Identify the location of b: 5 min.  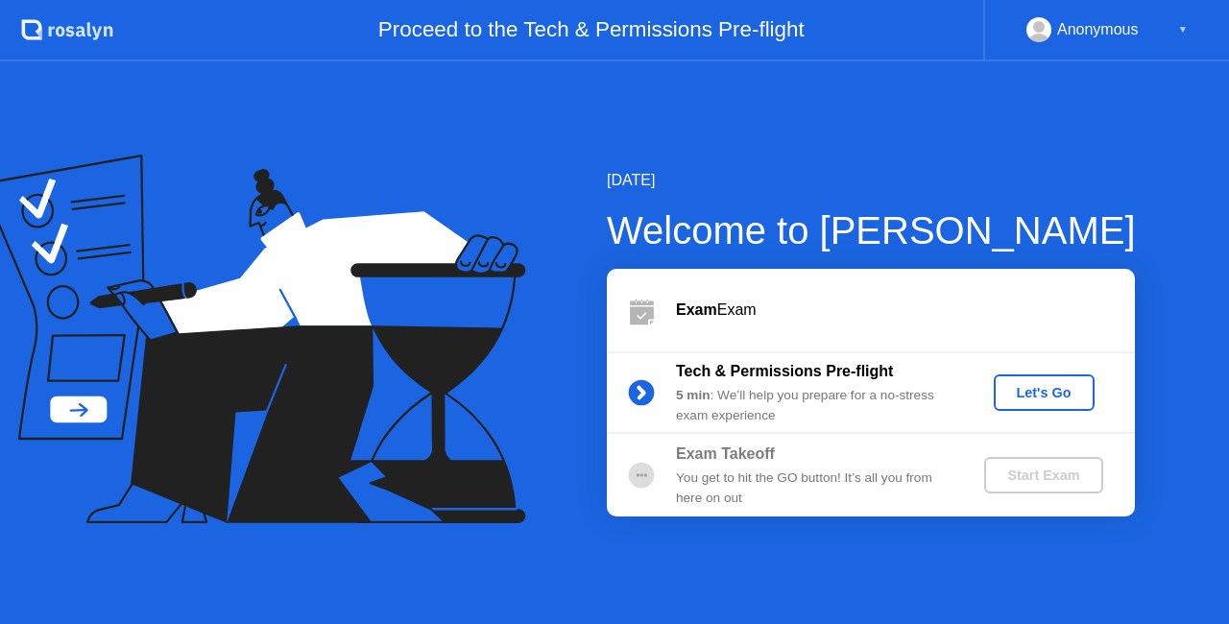
(693, 395).